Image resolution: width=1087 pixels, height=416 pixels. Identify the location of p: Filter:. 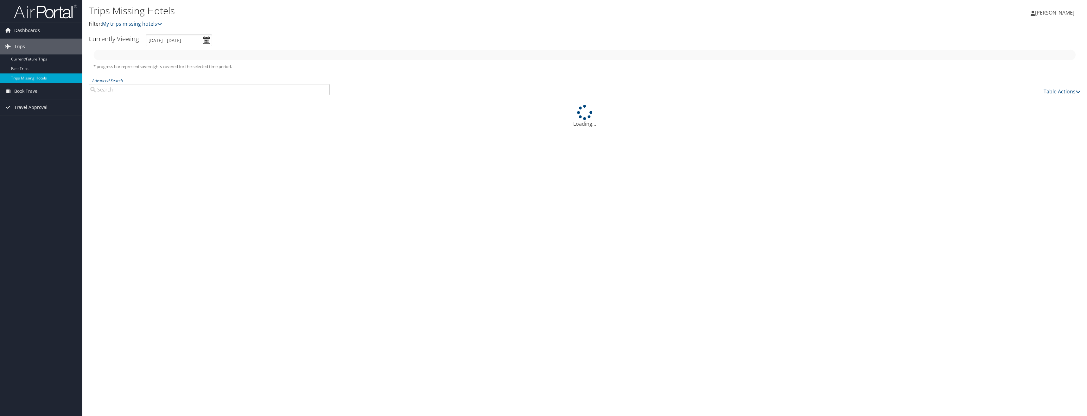
(419, 24).